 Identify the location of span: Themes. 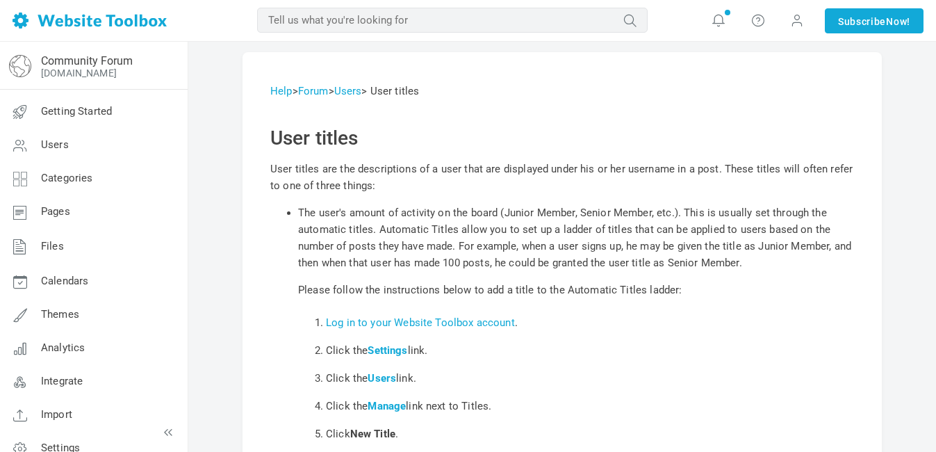
(60, 314).